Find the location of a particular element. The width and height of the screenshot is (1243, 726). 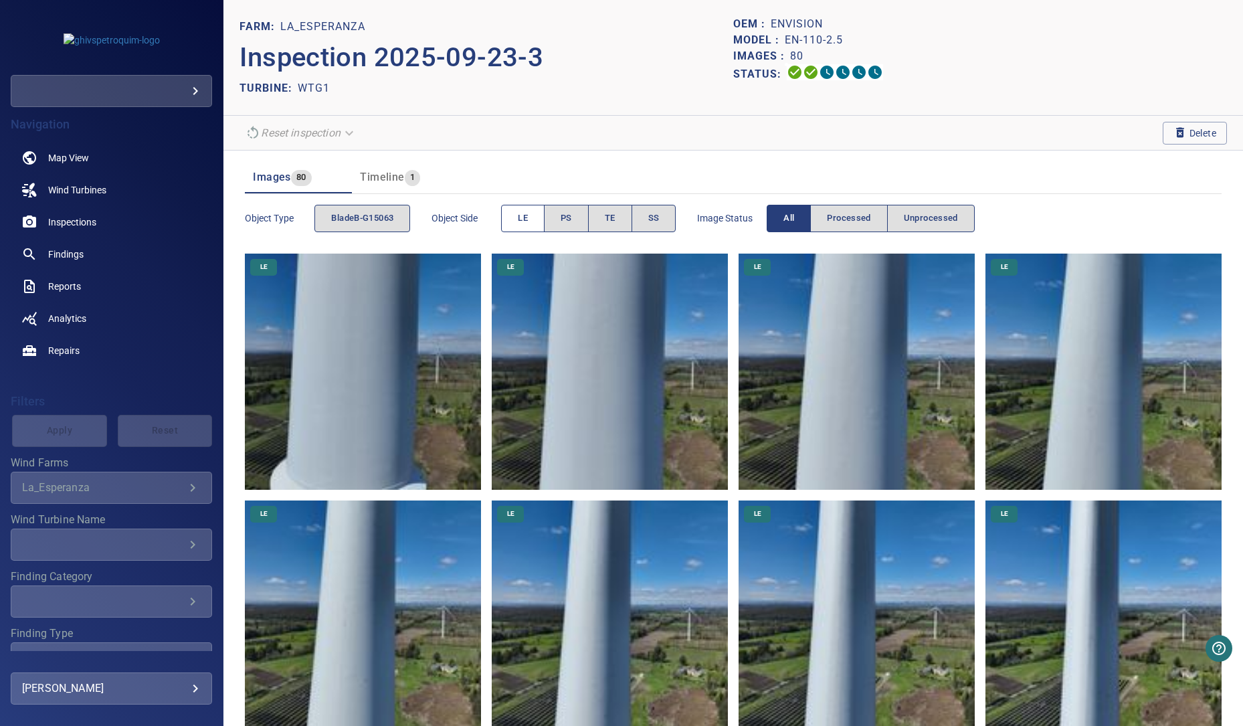

label: Finding Category is located at coordinates (111, 577).